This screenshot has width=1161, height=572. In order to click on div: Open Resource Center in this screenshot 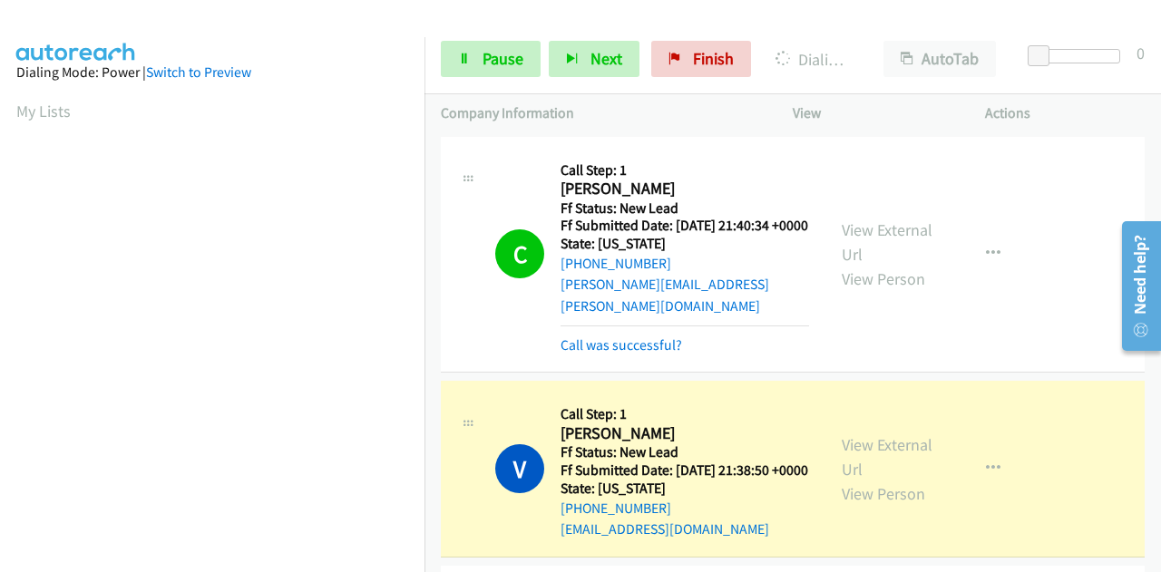, I will do `click(32, 72)`.